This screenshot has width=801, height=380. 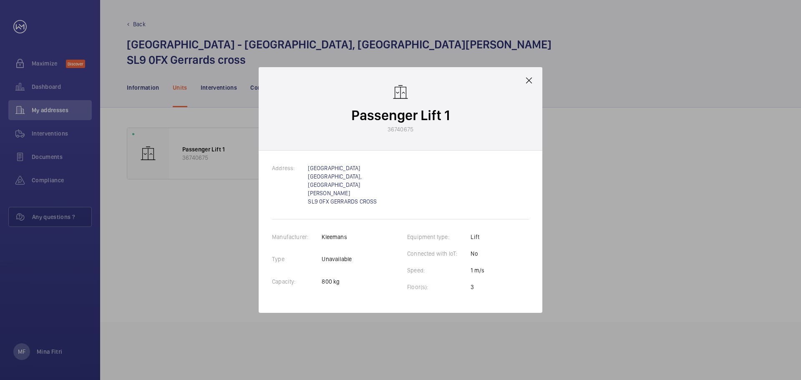 What do you see at coordinates (290, 282) in the screenshot?
I see `label: Capacity:` at bounding box center [290, 282].